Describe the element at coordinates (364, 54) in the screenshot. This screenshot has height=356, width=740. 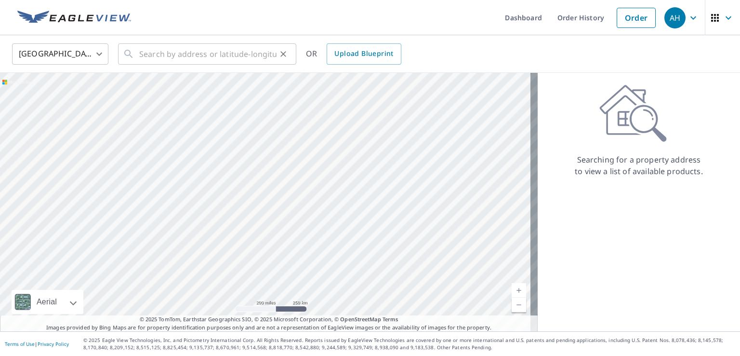
I see `a: Upload Blueprint` at that location.